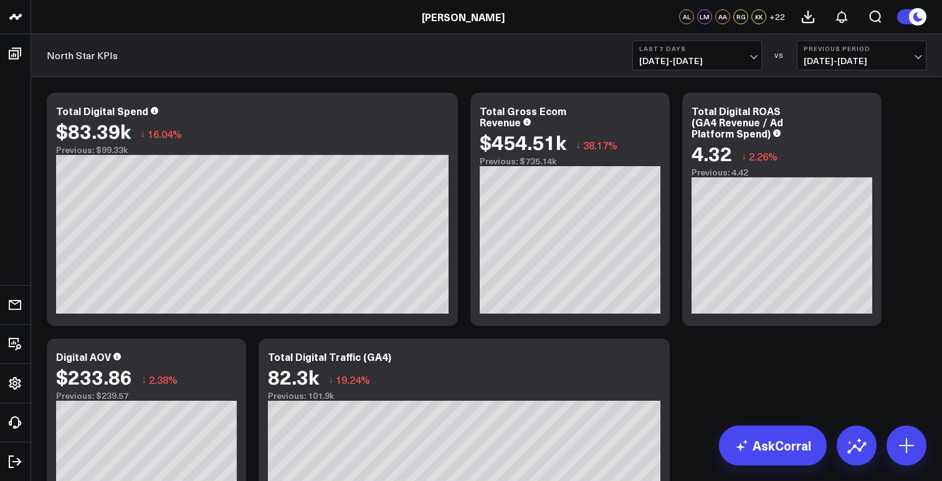 The image size is (942, 481). What do you see at coordinates (82, 55) in the screenshot?
I see `a: North Star KPIs` at bounding box center [82, 55].